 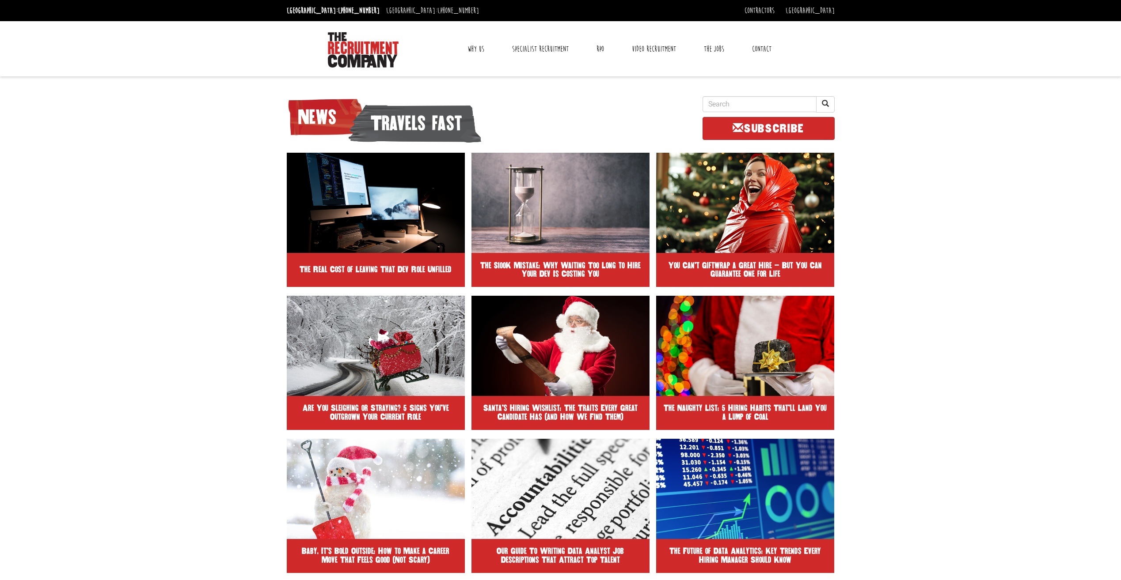 I want to click on a: Contact, so click(x=761, y=49).